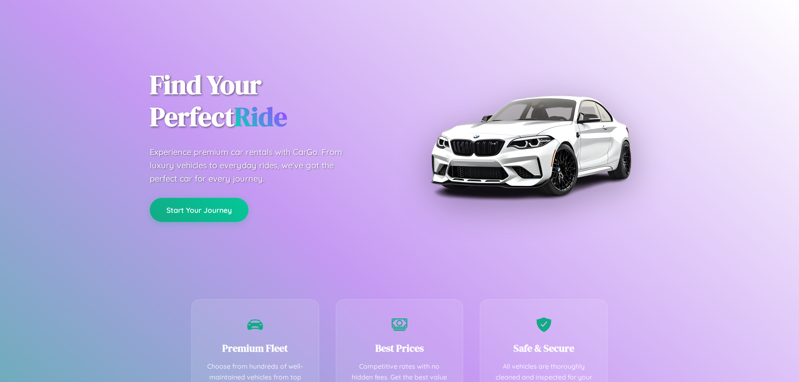  Describe the element at coordinates (268, 101) in the screenshot. I see `h1: Find Your Perfect` at that location.